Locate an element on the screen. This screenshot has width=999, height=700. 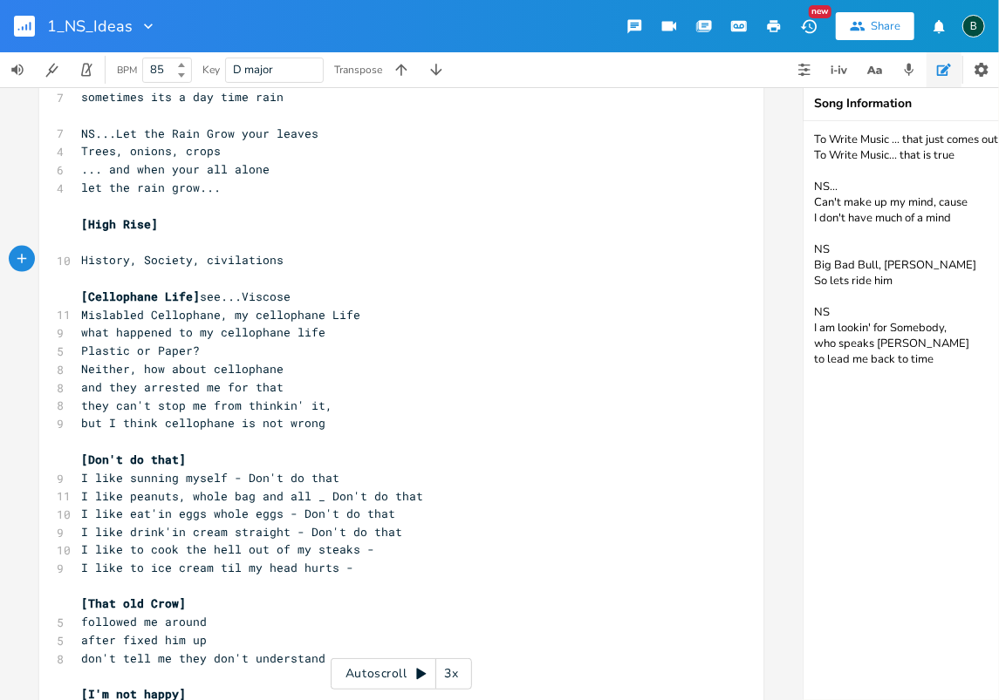
span: don't tell me they don't understand is located at coordinates (203, 659).